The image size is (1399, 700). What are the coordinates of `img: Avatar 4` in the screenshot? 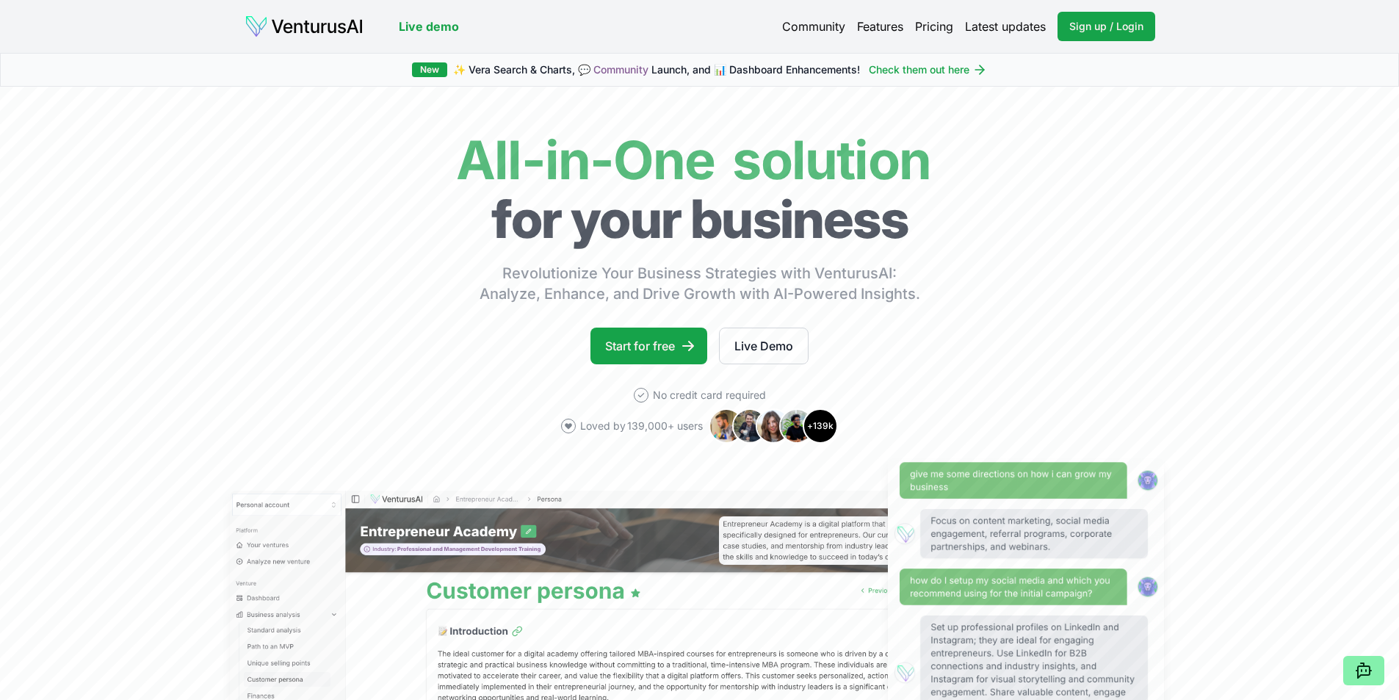 It's located at (797, 426).